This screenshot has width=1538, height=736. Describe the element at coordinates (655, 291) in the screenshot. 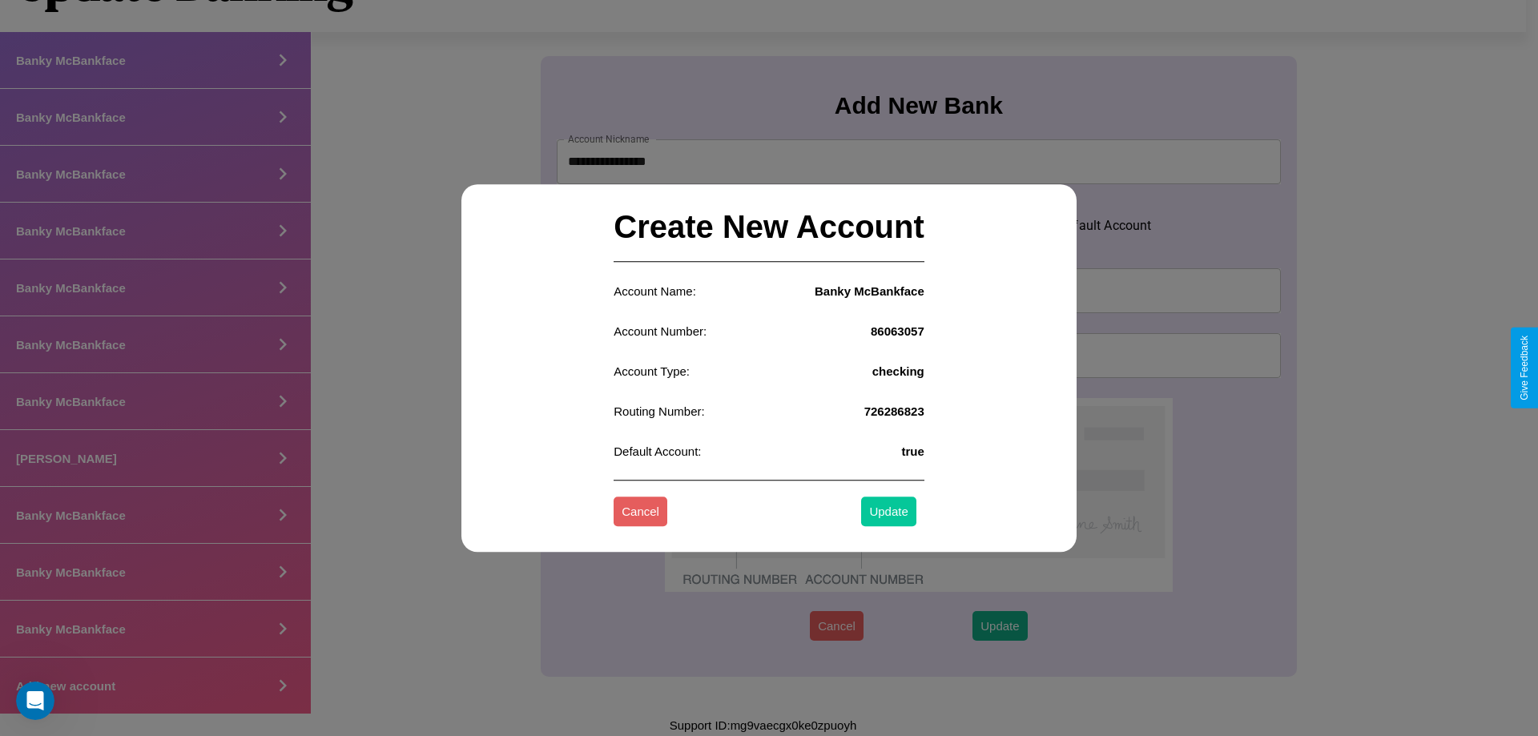

I see `p: Account Name:` at that location.